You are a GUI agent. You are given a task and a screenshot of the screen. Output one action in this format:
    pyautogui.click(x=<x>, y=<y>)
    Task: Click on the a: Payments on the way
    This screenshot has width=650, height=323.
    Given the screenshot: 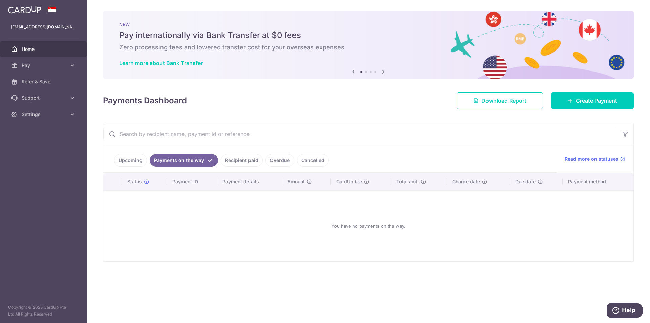 What is the action you would take?
    pyautogui.click(x=184, y=160)
    